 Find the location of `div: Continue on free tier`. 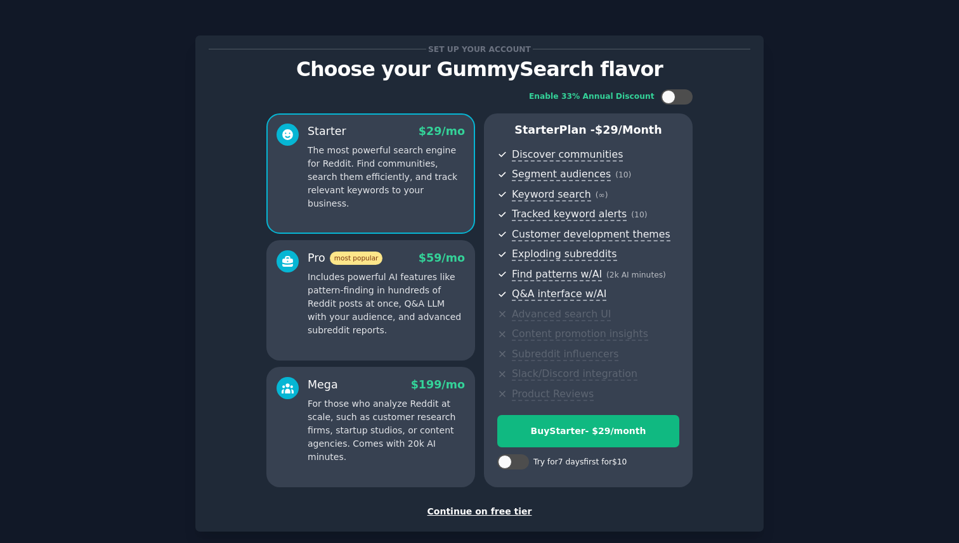

div: Continue on free tier is located at coordinates (479, 512).